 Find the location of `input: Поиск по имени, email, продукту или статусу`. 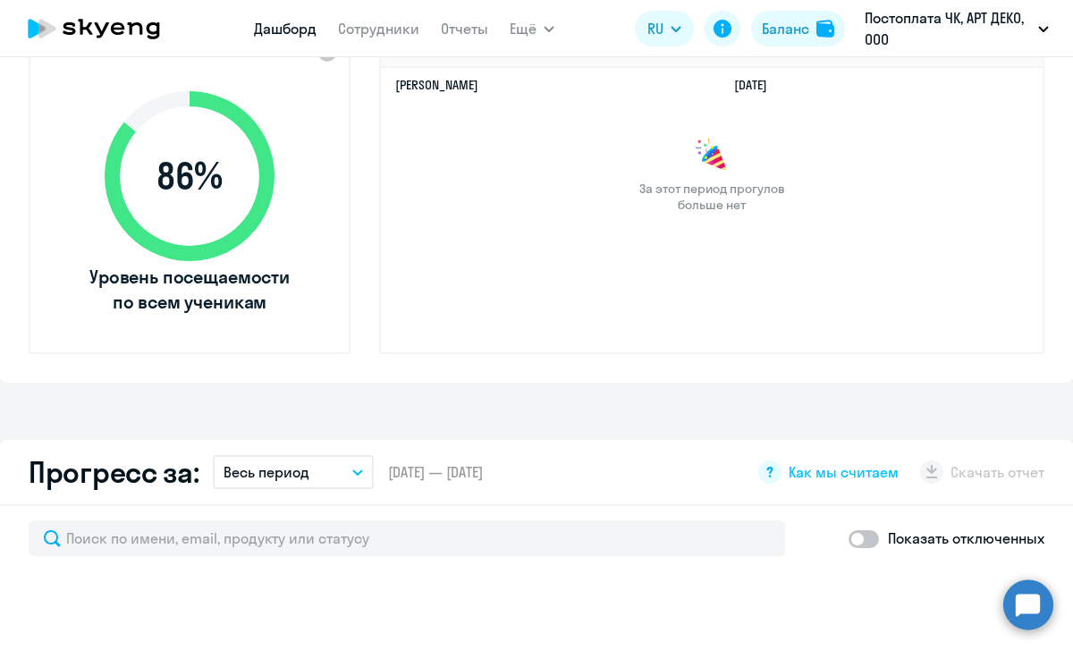

input: Поиск по имени, email, продукту или статусу is located at coordinates (407, 538).